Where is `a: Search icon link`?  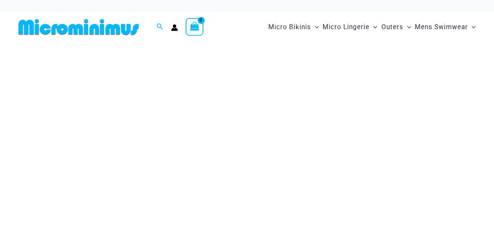
a: Search icon link is located at coordinates (160, 27).